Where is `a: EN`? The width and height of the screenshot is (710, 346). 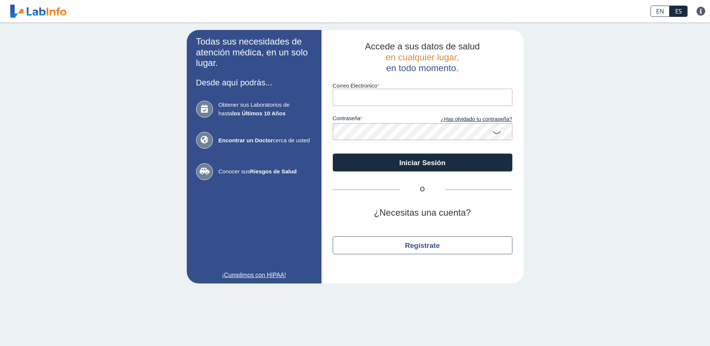
a: EN is located at coordinates (660, 11).